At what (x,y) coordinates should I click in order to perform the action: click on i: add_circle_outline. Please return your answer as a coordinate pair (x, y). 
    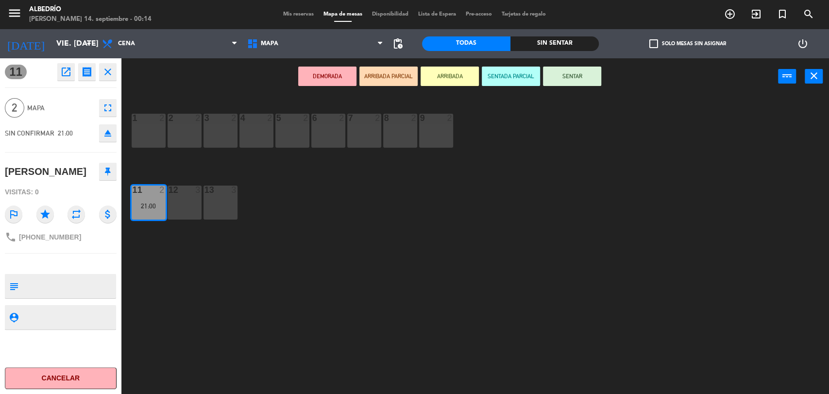
    Looking at the image, I should click on (730, 14).